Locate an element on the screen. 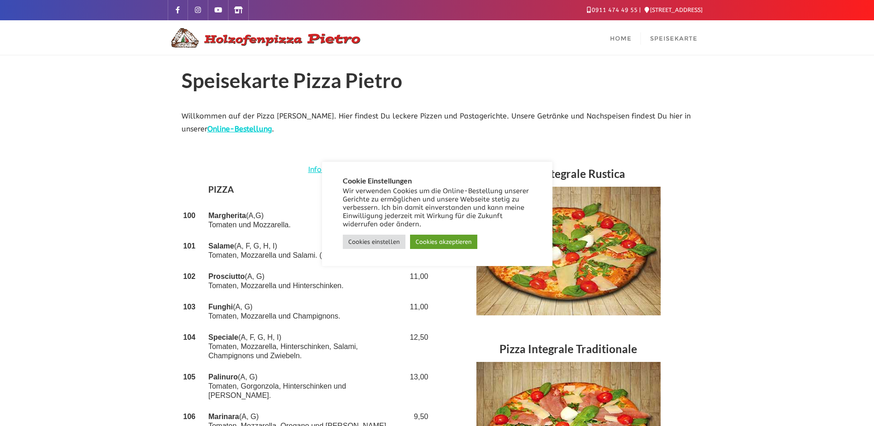  strong: Margherita is located at coordinates (227, 215).